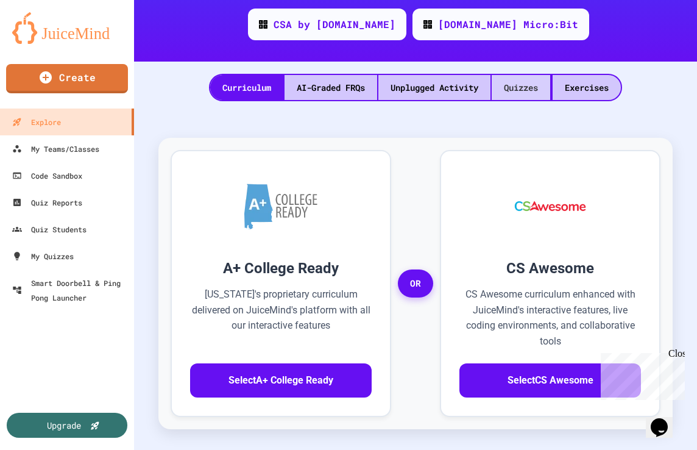 The height and width of the screenshot is (450, 697). Describe the element at coordinates (550, 268) in the screenshot. I see `h3: CS Awesome` at that location.